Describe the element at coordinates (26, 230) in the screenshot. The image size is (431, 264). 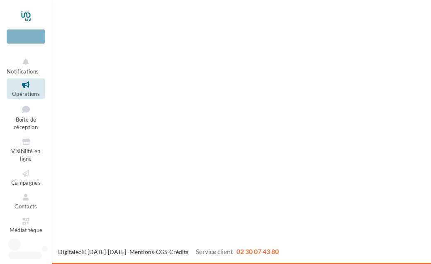
I see `span: Médiathèque` at that location.